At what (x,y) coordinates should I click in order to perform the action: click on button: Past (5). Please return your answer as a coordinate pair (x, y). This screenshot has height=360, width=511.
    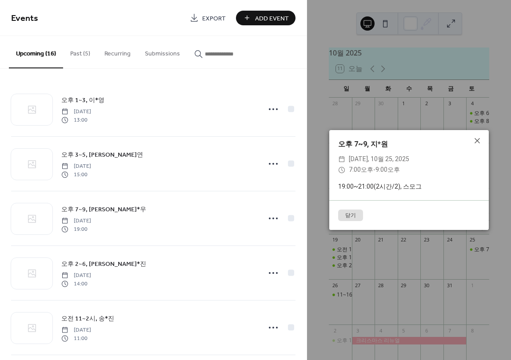
    Looking at the image, I should click on (80, 52).